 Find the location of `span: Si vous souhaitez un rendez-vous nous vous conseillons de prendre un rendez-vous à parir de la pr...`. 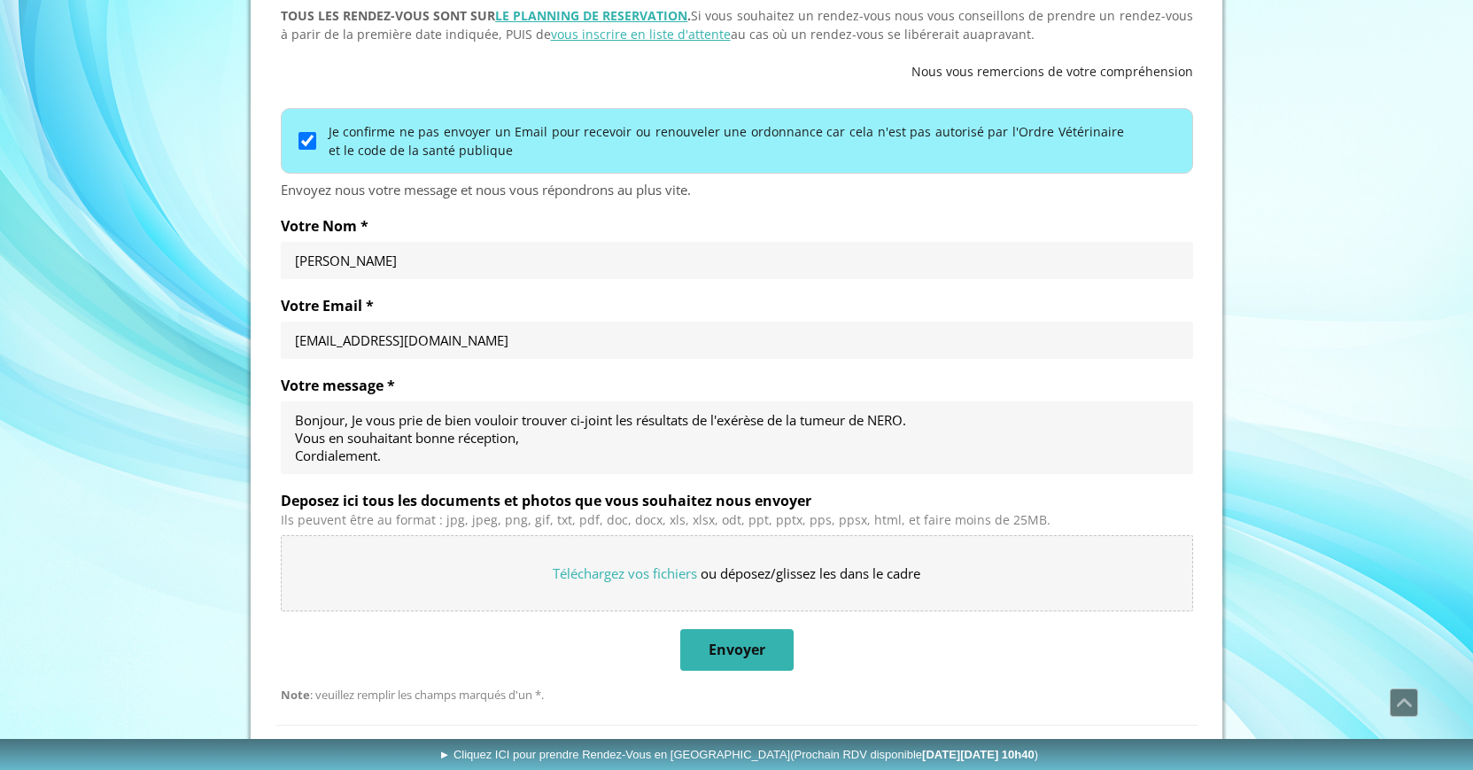

span: Si vous souhaitez un rendez-vous nous vous conseillons de prendre un rendez-vous à parir de la pr... is located at coordinates (737, 25).